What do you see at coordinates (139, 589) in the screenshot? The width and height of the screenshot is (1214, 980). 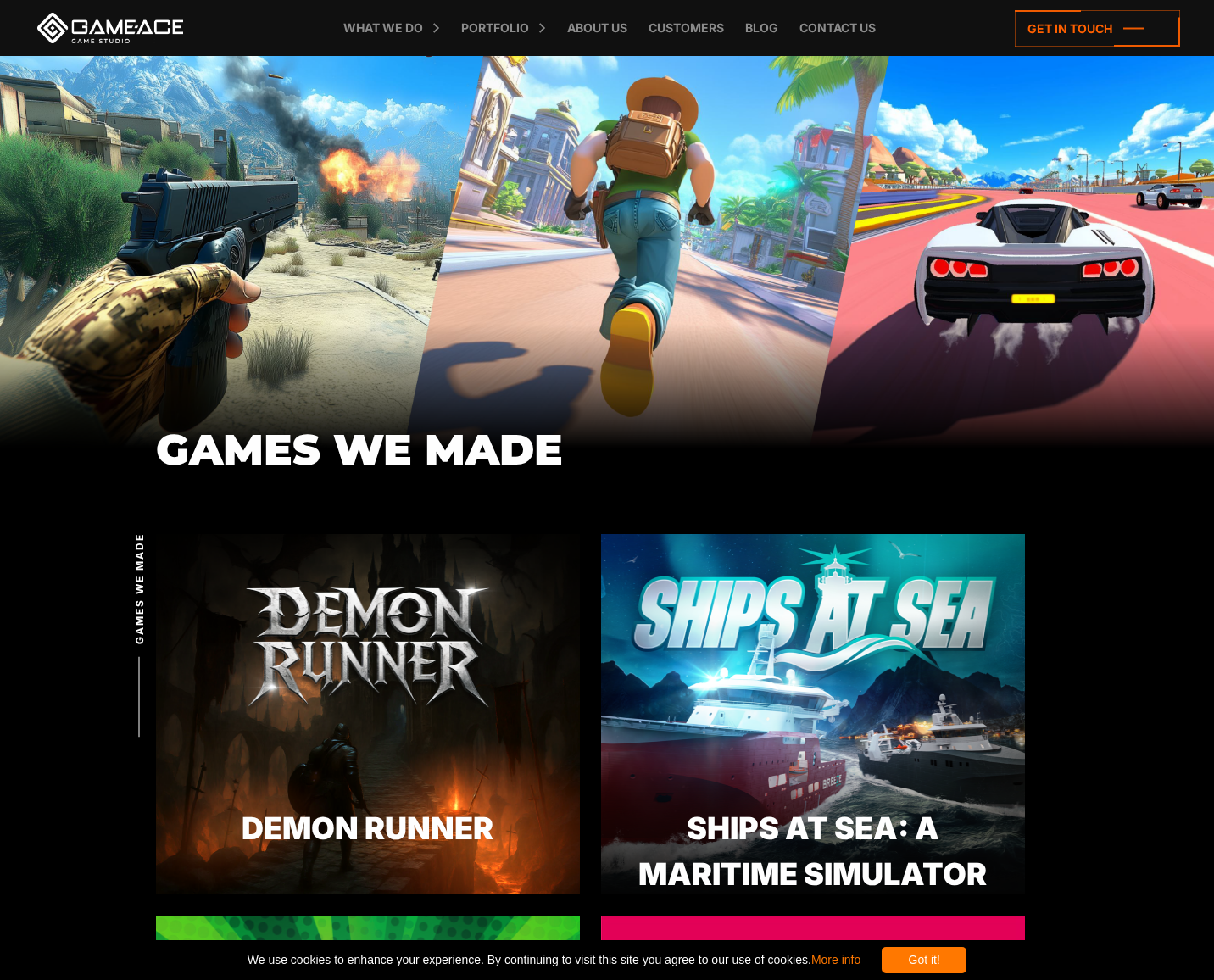 I see `span: GAMES WE MADE` at bounding box center [139, 589].